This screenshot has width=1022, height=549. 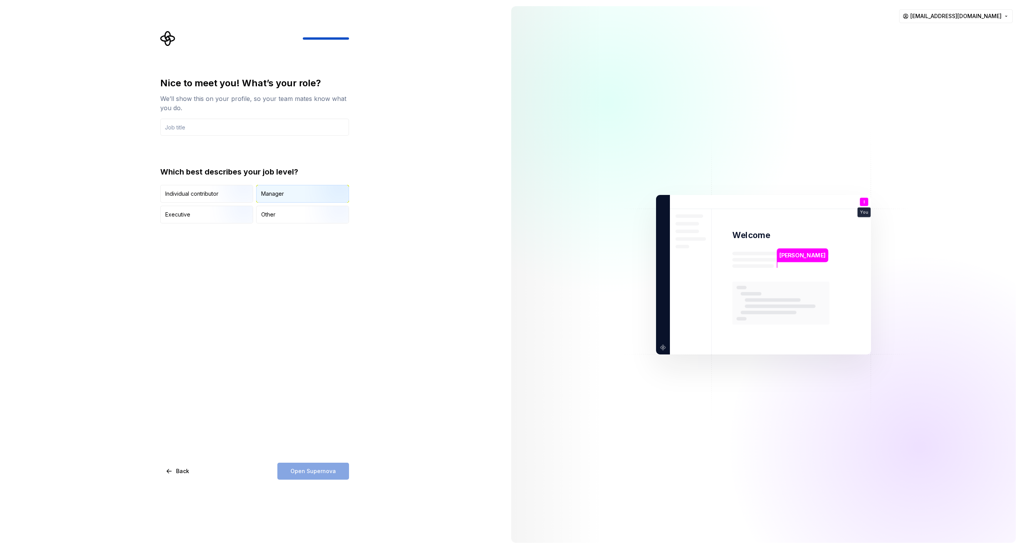 I want to click on div: Other, so click(x=268, y=215).